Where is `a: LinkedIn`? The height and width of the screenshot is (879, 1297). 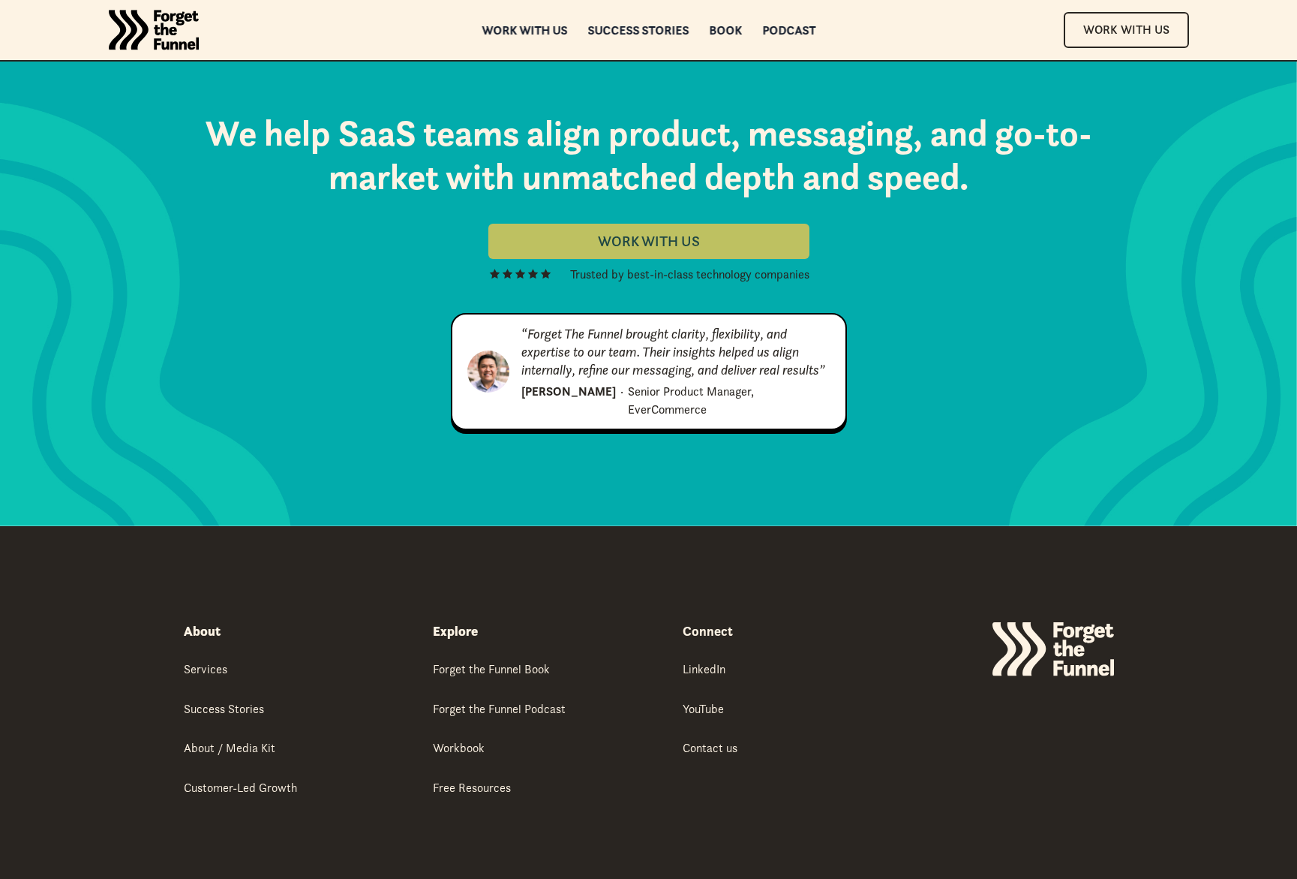 a: LinkedIn is located at coordinates (704, 669).